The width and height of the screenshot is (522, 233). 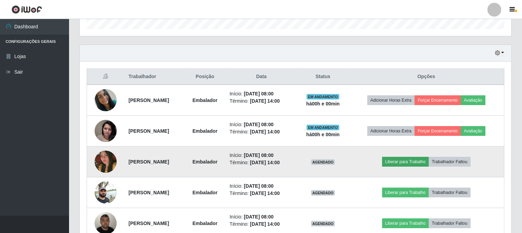 I want to click on th: Status, so click(x=323, y=77).